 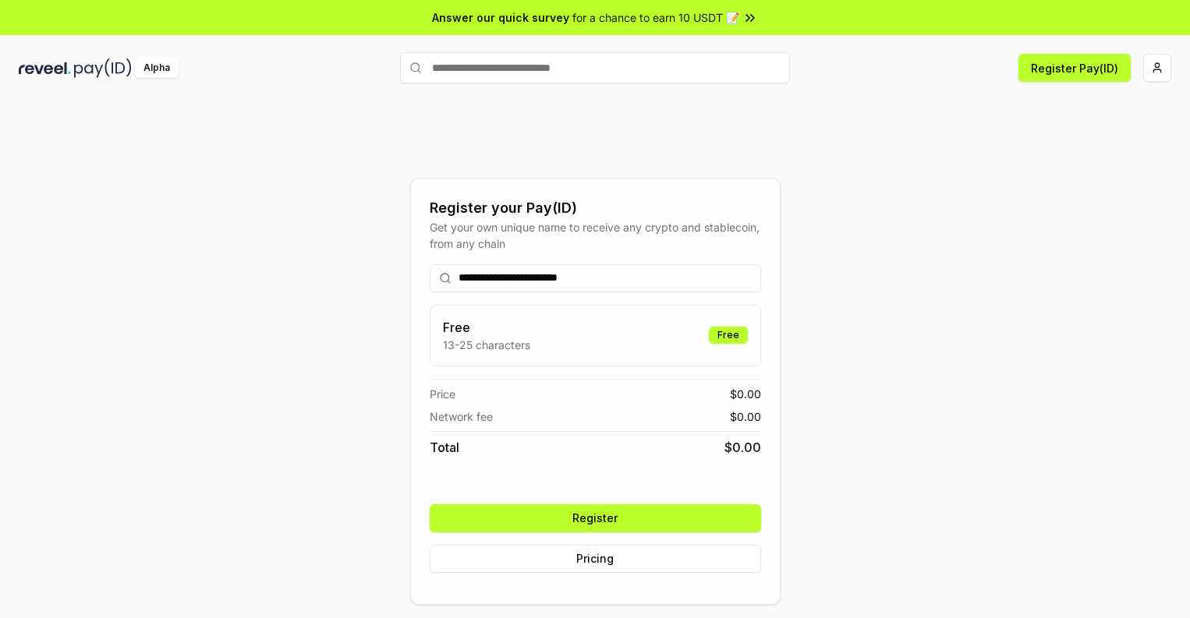 I want to click on button: Register, so click(x=595, y=518).